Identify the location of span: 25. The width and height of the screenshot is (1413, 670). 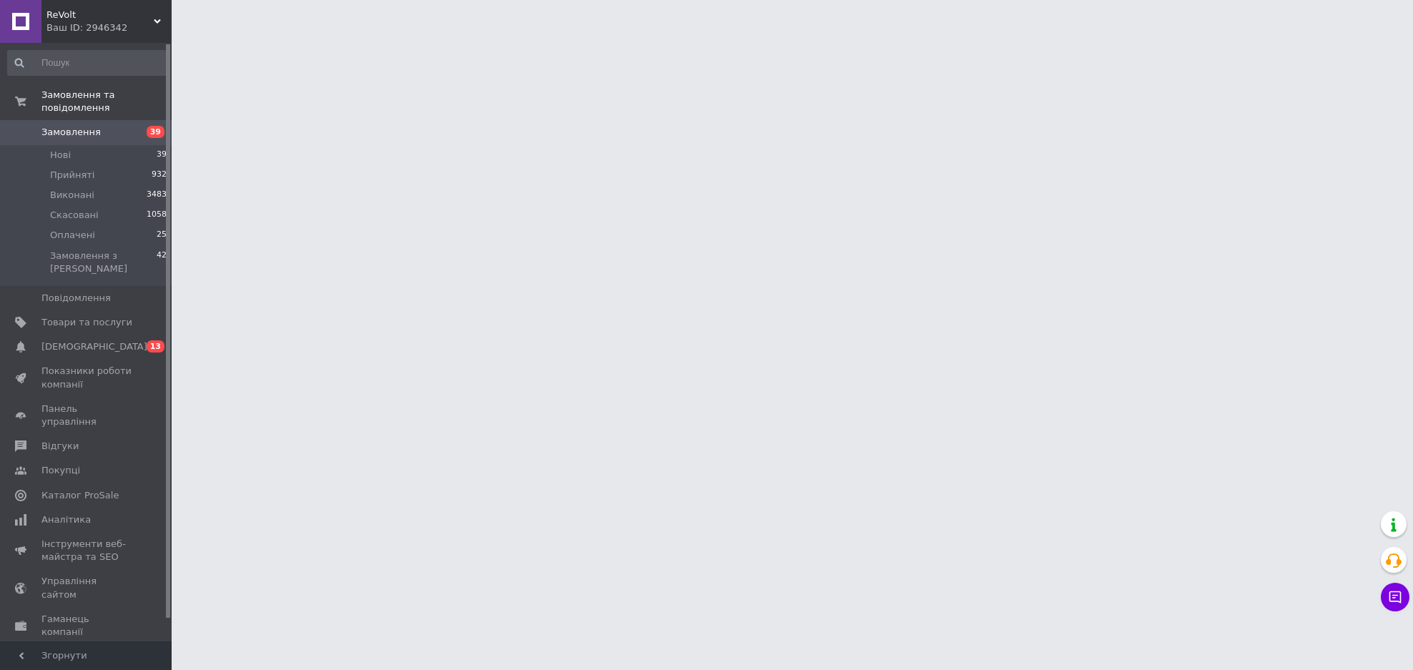
(162, 235).